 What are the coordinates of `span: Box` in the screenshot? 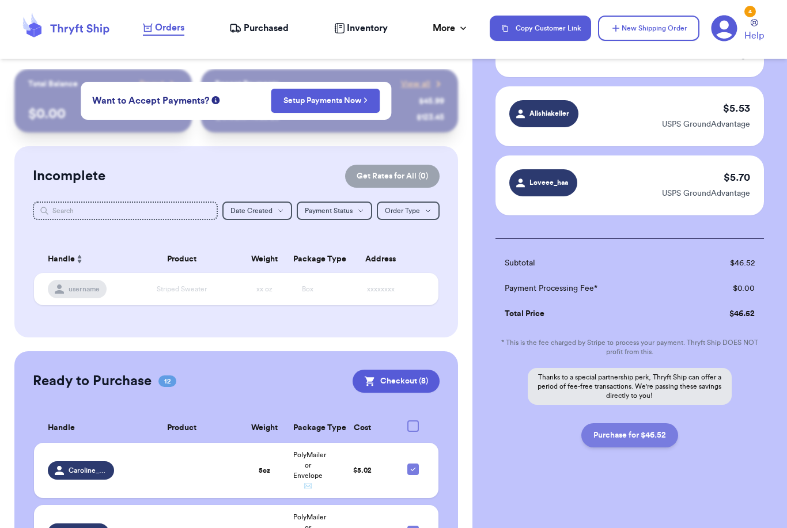 It's located at (308, 289).